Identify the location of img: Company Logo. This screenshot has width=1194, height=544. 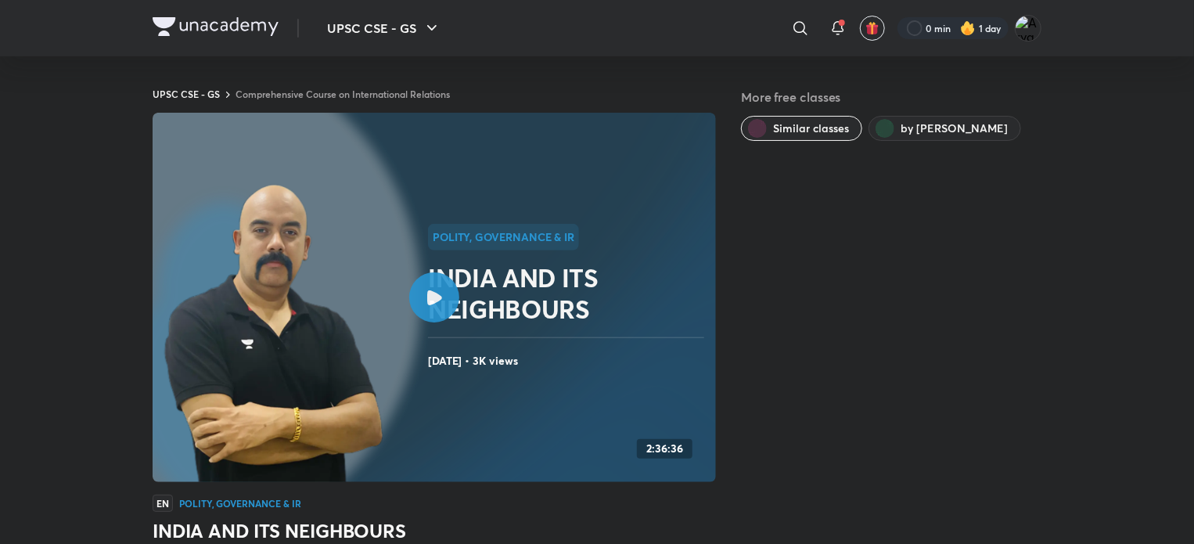
(215, 27).